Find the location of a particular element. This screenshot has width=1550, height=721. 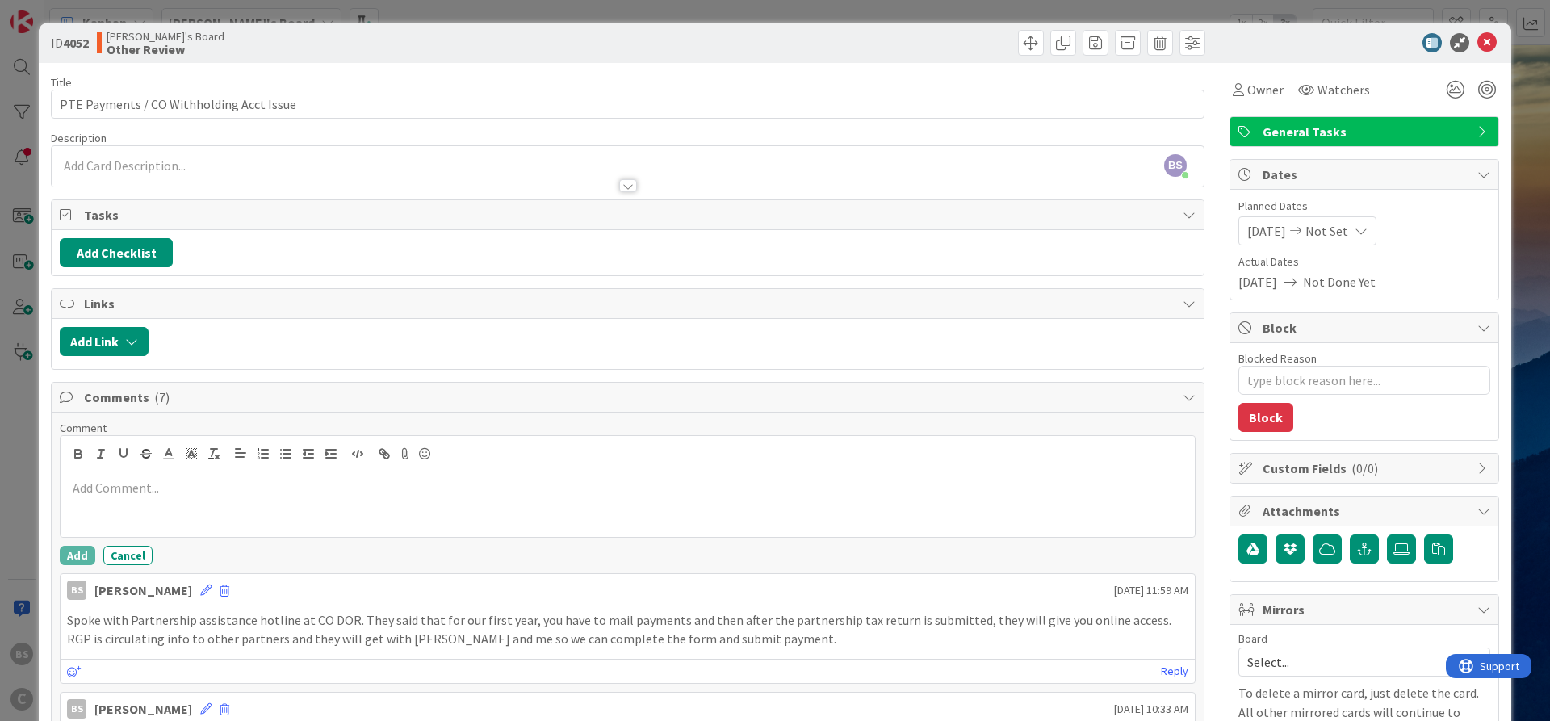

b: 4052 is located at coordinates (76, 43).